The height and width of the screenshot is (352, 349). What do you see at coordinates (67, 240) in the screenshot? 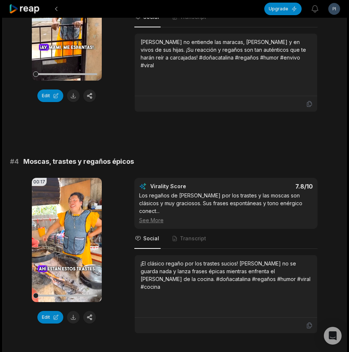
I see `video: Your browser does not support mp4 format.` at bounding box center [67, 240].